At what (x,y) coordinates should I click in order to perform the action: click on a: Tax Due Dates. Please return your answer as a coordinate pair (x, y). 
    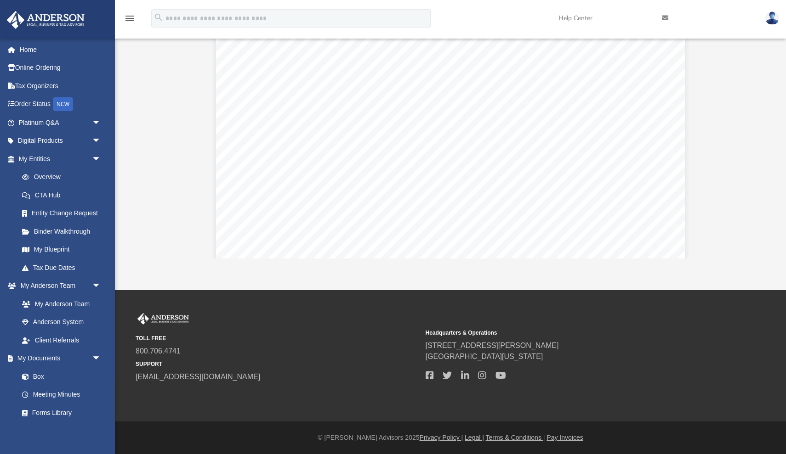
    Looking at the image, I should click on (64, 268).